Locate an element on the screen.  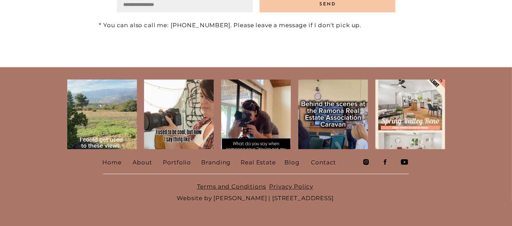
nav: Portfolio is located at coordinates (177, 161).